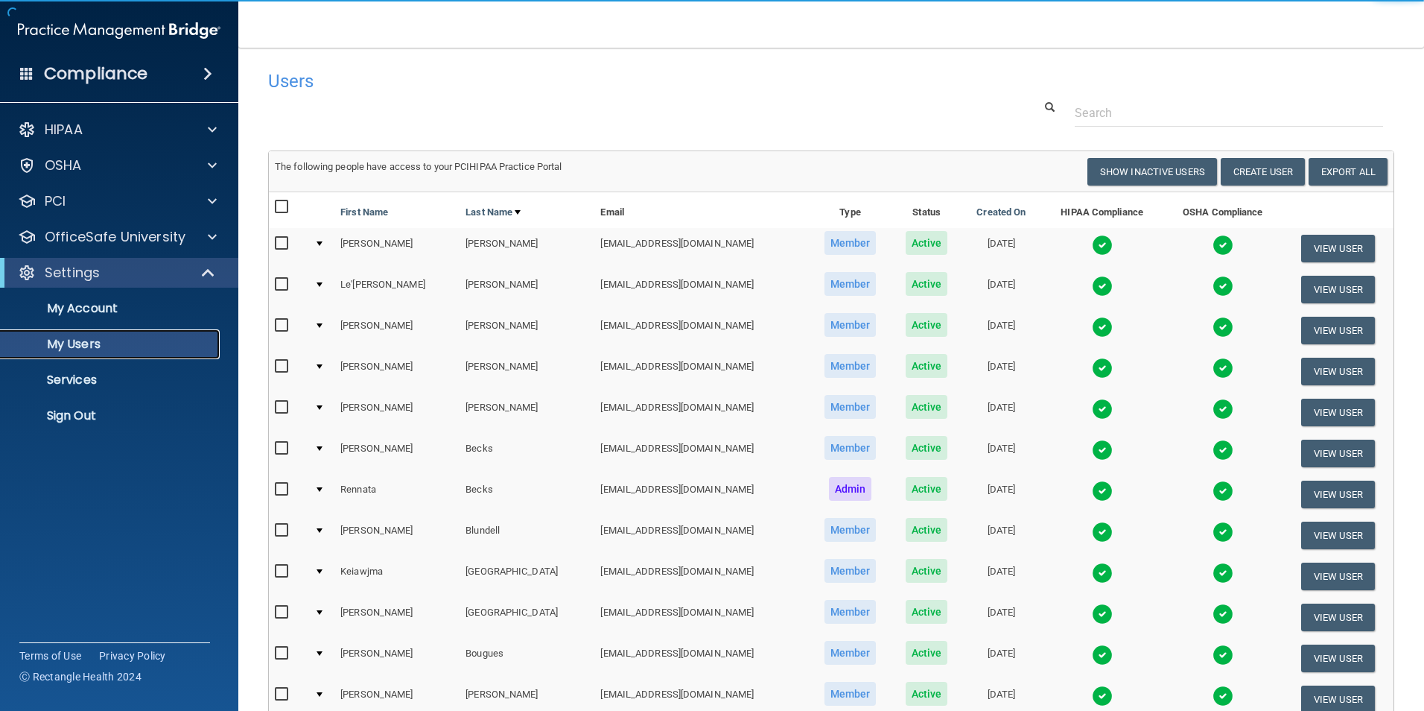 The height and width of the screenshot is (711, 1424). I want to click on a: Settings, so click(117, 273).